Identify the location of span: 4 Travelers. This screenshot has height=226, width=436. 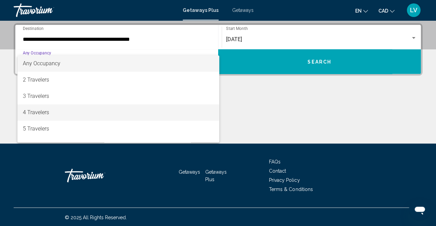
(118, 113).